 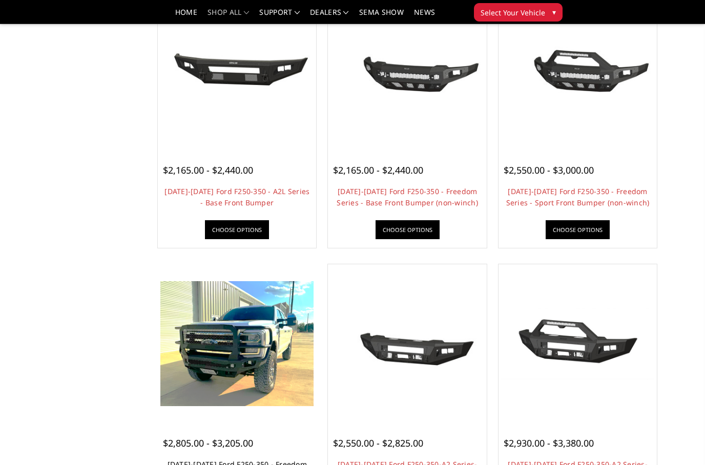 I want to click on div: Chat Widget, so click(x=679, y=441).